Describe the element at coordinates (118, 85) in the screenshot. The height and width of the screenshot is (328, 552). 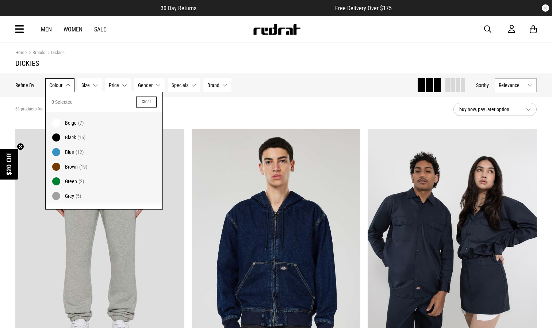
I see `button: Price` at that location.